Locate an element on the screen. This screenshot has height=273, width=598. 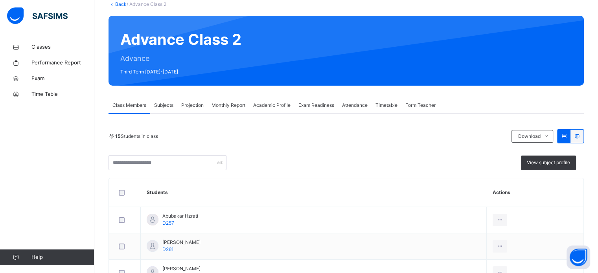
span: Exam is located at coordinates (63, 79).